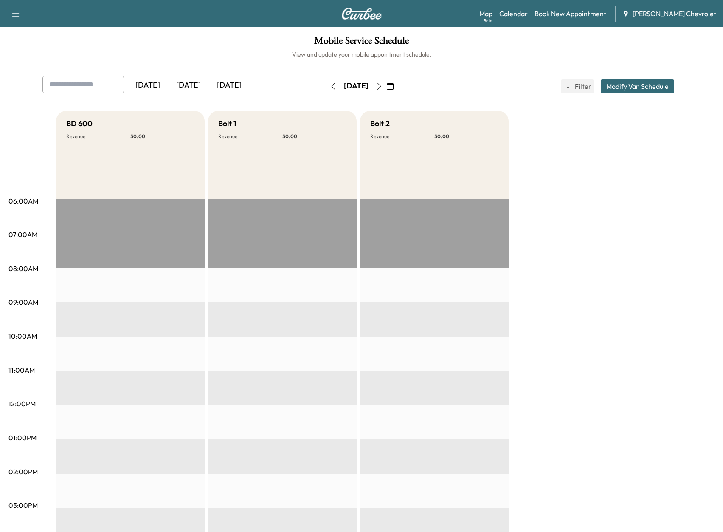  I want to click on h5: Bolt 1, so click(227, 124).